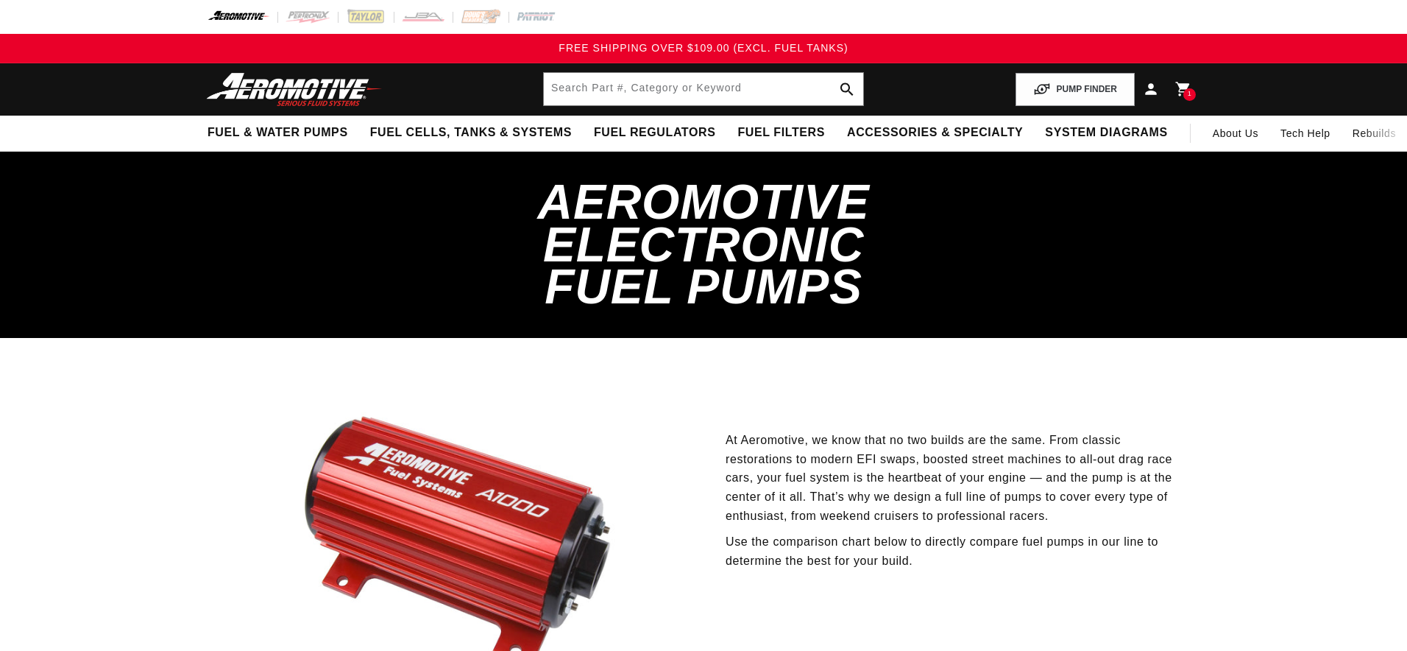 The image size is (1407, 651). I want to click on summary: Tech Help, so click(1306, 133).